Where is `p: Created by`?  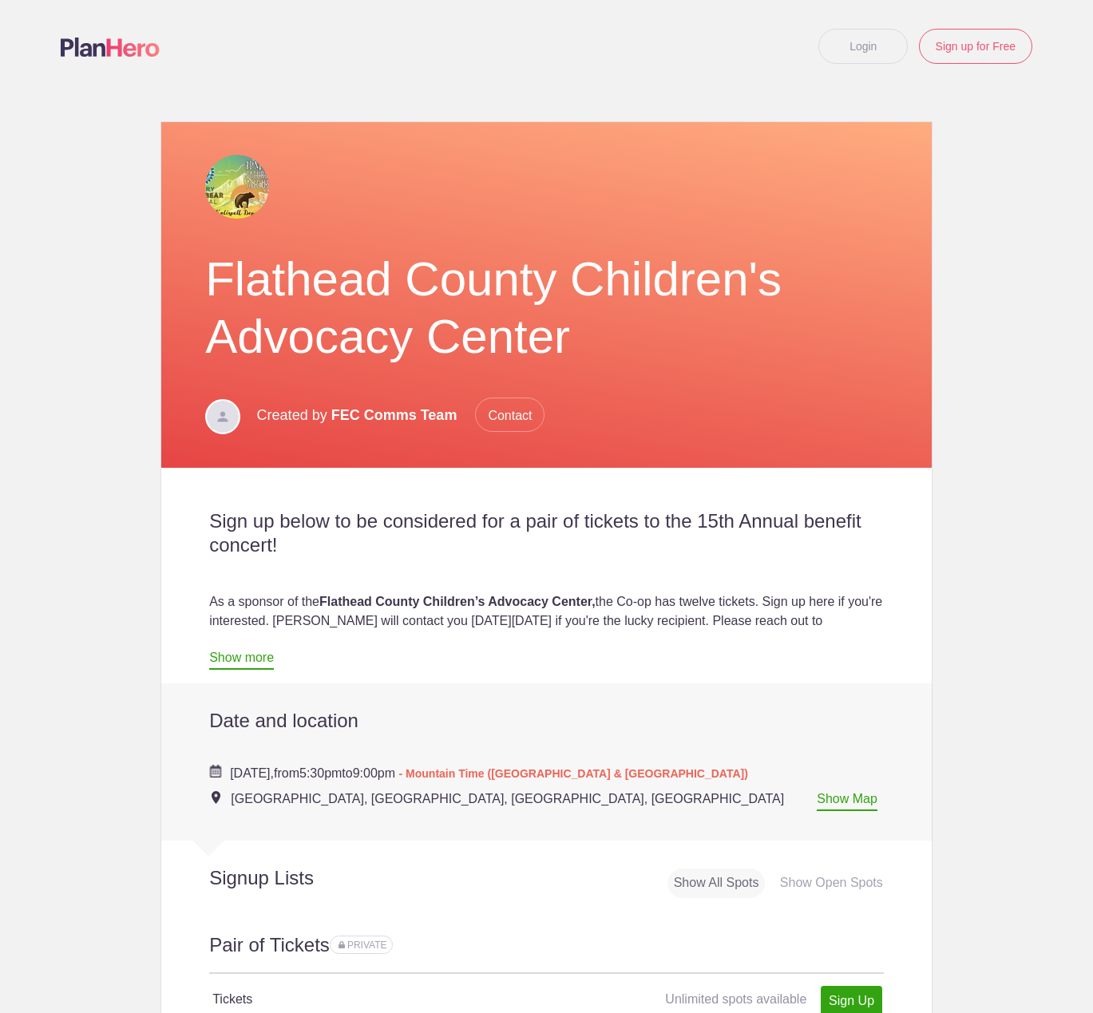
p: Created by is located at coordinates (401, 415).